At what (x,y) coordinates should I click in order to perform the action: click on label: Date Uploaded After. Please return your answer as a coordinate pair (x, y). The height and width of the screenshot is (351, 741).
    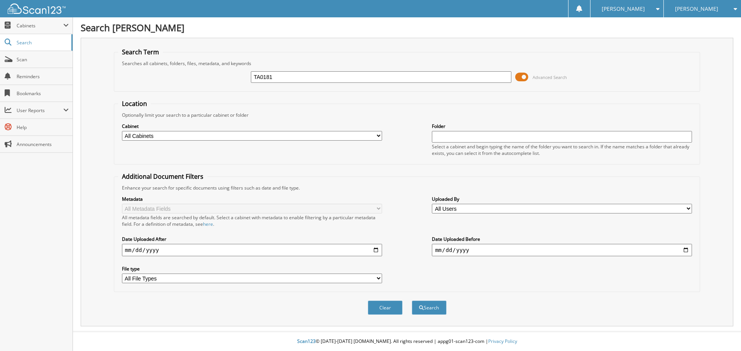
    Looking at the image, I should click on (252, 239).